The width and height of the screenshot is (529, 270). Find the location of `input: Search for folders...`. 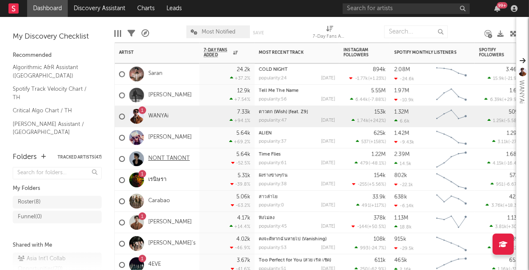

input: Search for folders... is located at coordinates (57, 173).